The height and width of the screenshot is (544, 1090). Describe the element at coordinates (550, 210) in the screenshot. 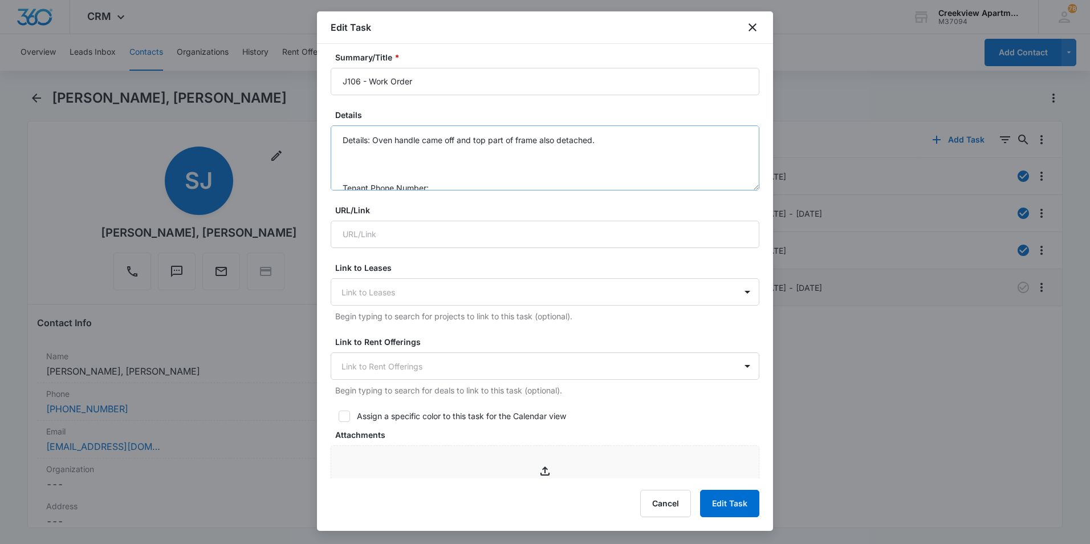

I see `label: URL/Link` at that location.